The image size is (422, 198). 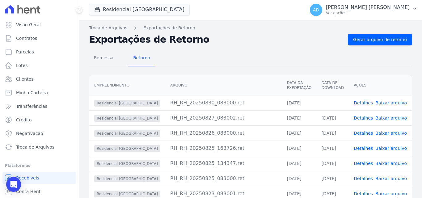 I want to click on div: RH_RH_20250823_083001.ret, so click(x=224, y=194).